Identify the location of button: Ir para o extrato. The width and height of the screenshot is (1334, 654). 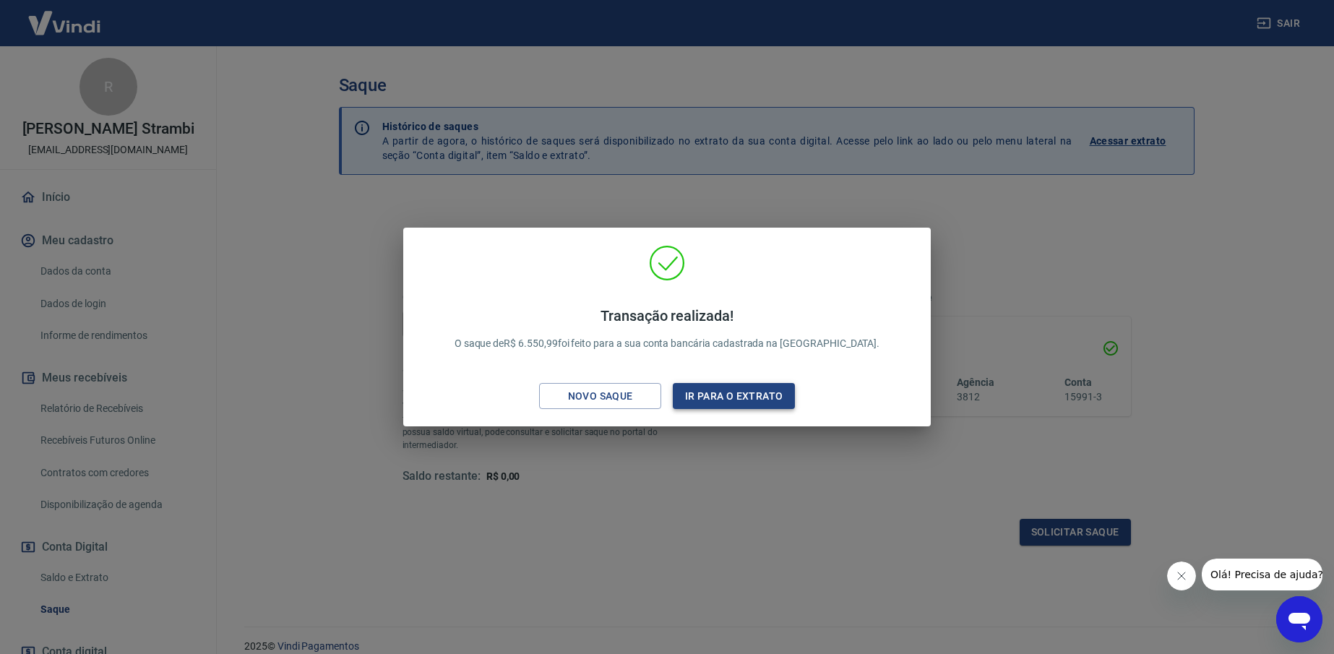
(734, 396).